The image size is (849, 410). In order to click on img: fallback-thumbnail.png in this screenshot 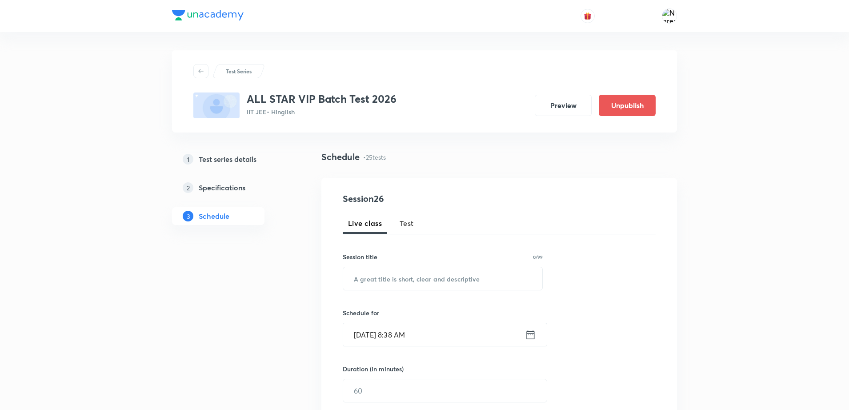, I will do `click(216, 105)`.